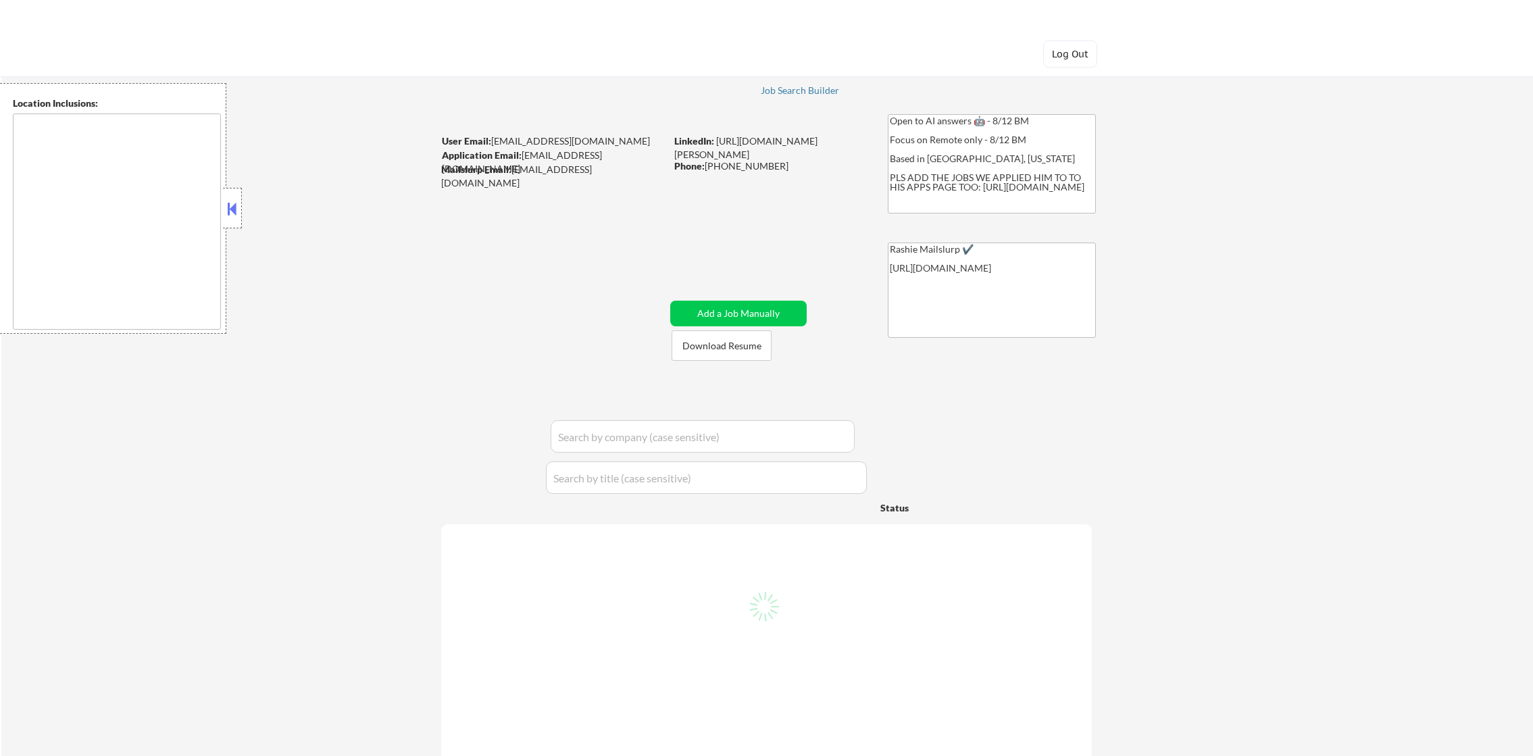 This screenshot has height=756, width=1533. I want to click on button: Download Resume, so click(721, 345).